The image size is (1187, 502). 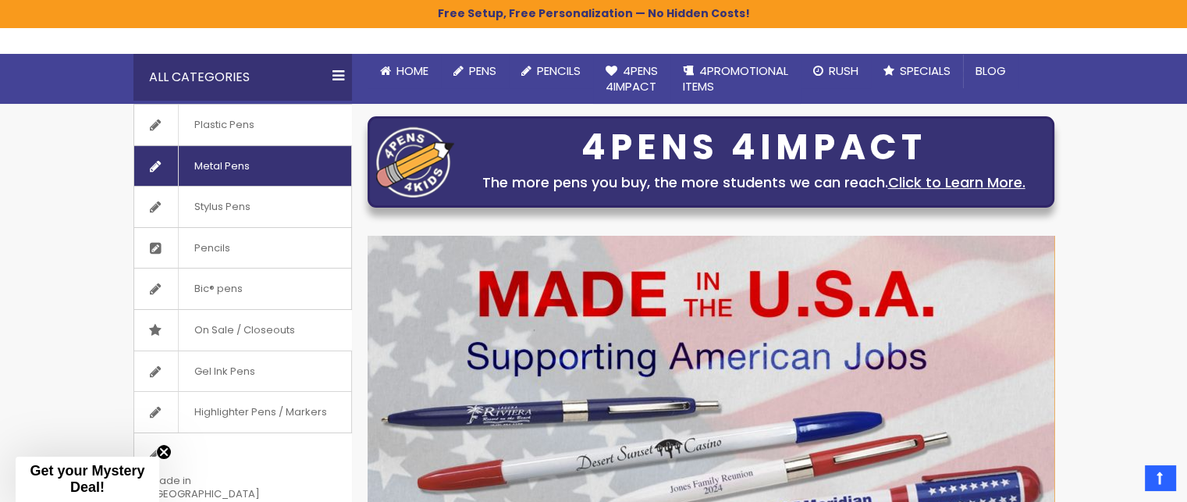 I want to click on img: four_pen_logo.png, so click(x=415, y=162).